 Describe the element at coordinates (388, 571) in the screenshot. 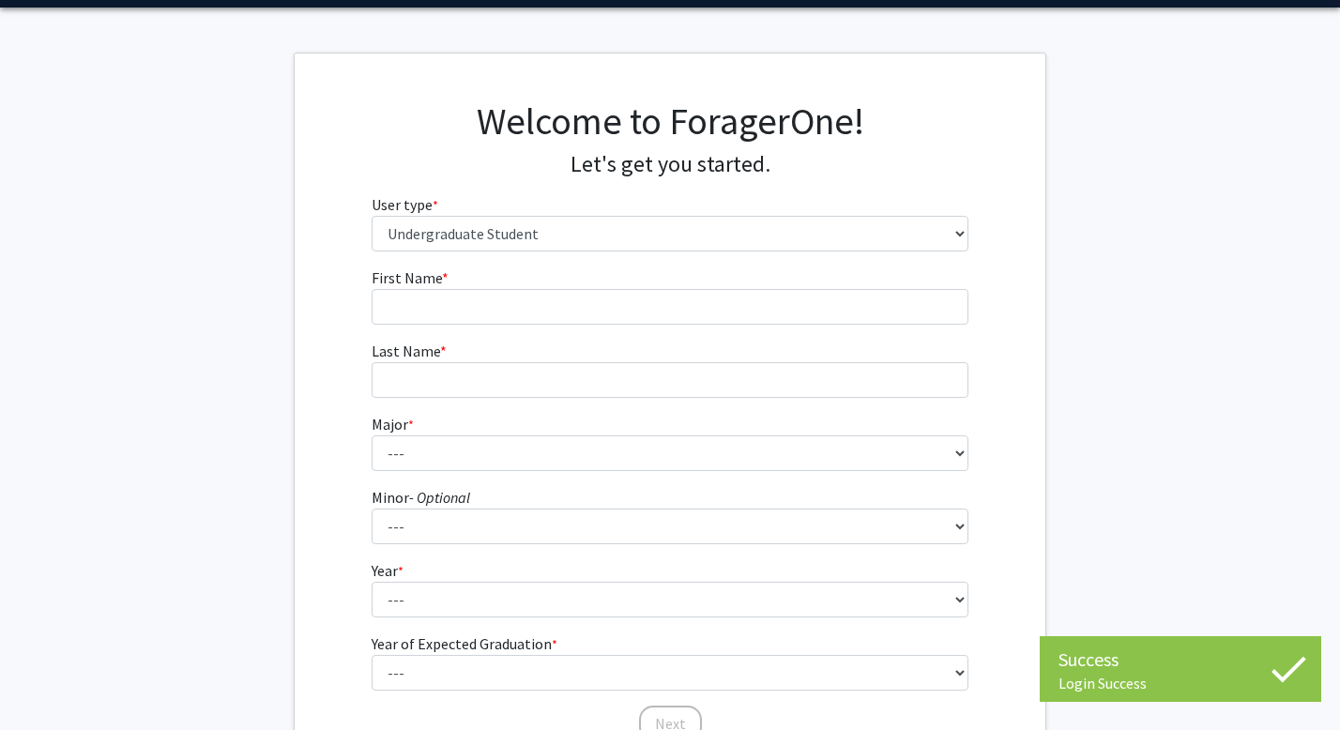

I see `label: Year` at that location.